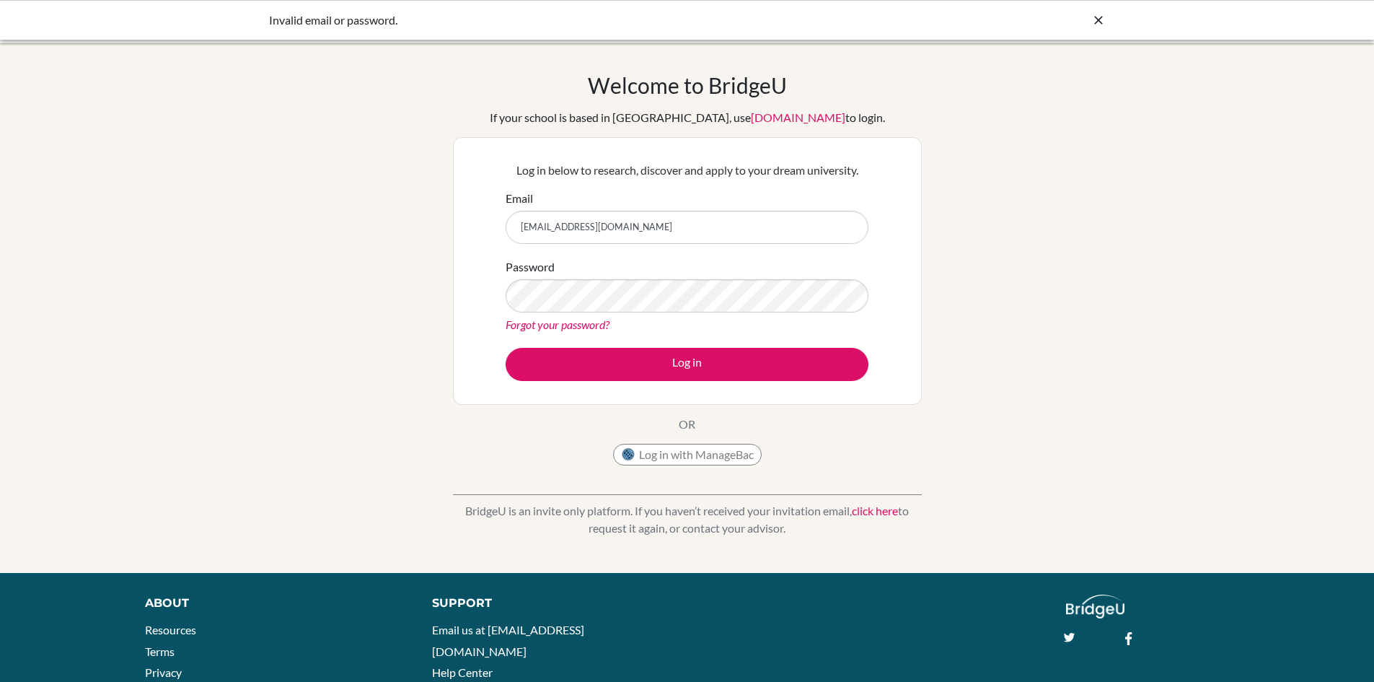 The width and height of the screenshot is (1374, 682). Describe the element at coordinates (462, 672) in the screenshot. I see `a: Help Center` at that location.